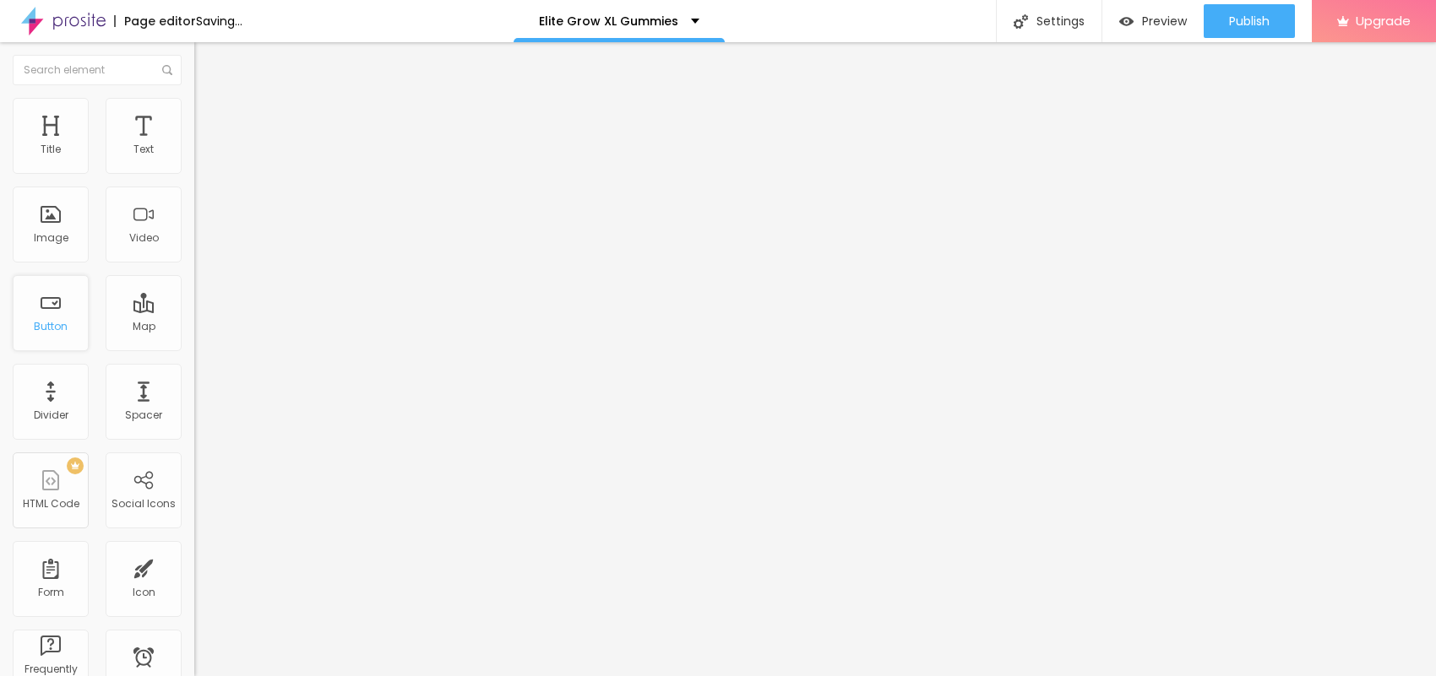 The height and width of the screenshot is (676, 1436). Describe the element at coordinates (1126, 21) in the screenshot. I see `img: view-1.svg` at that location.